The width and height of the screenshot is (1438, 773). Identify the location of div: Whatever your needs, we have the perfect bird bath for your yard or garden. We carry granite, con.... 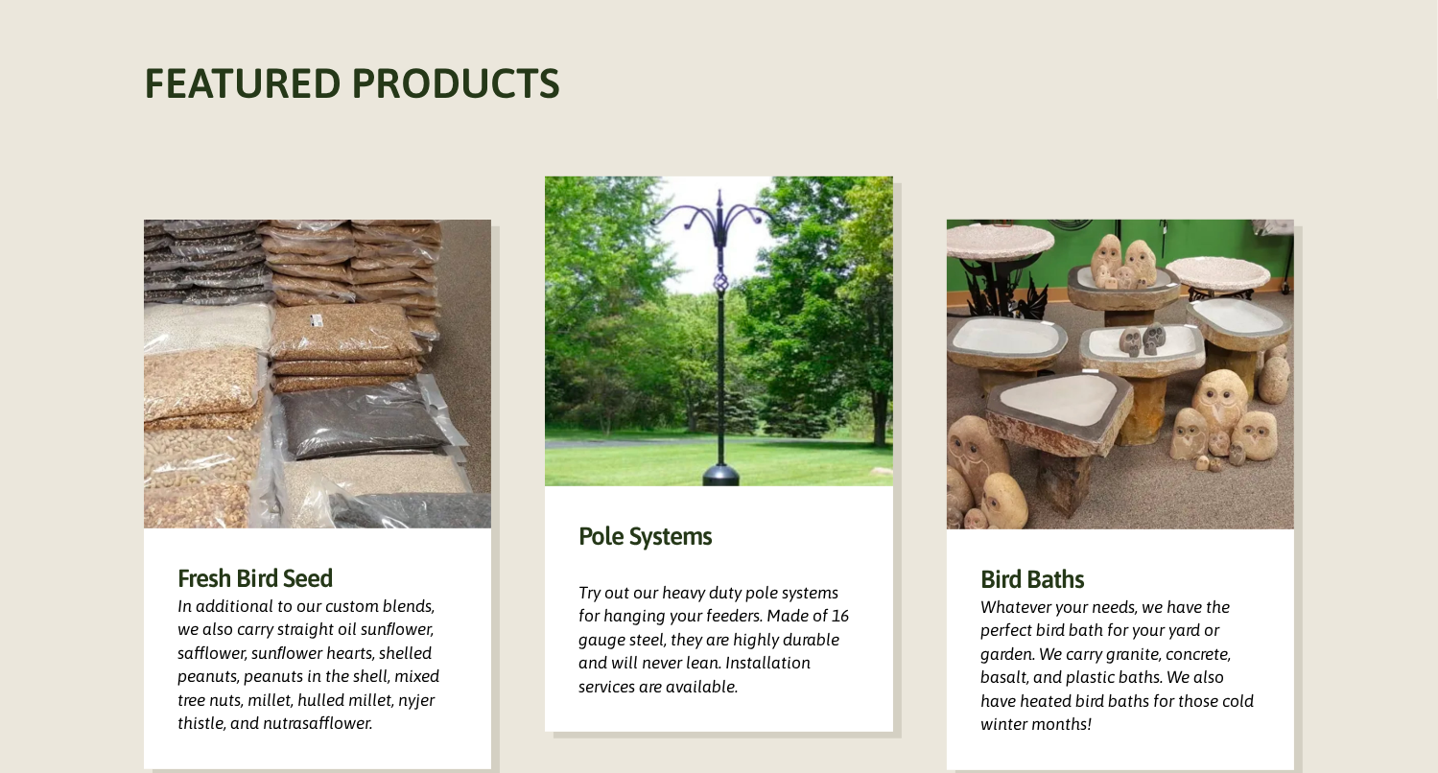
(1120, 649).